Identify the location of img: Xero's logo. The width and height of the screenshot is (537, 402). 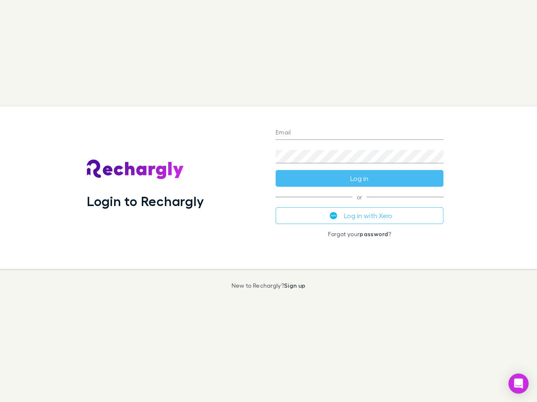
(333, 216).